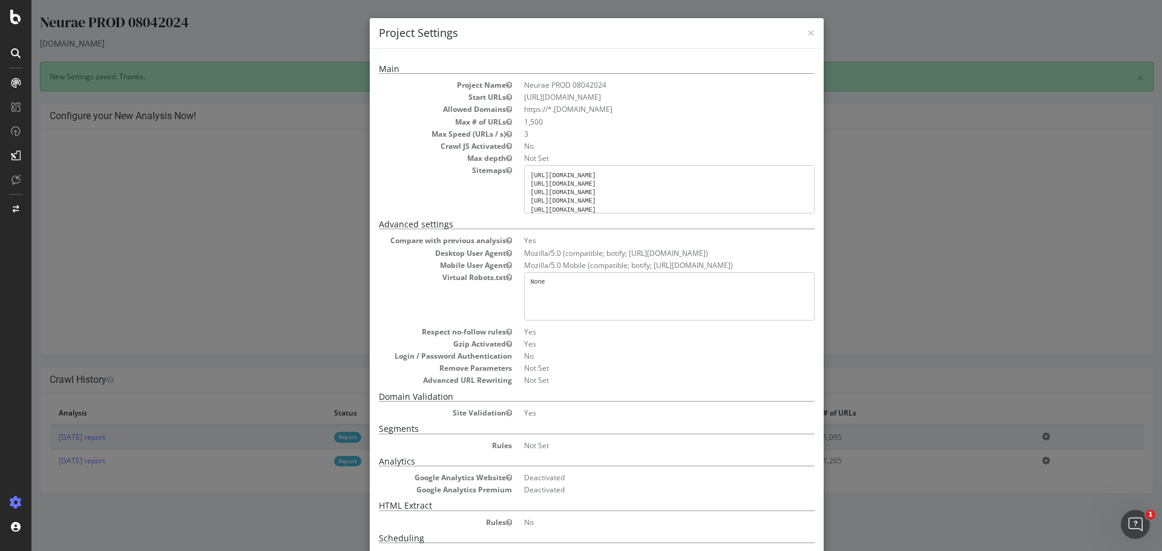  What do you see at coordinates (414, 240) in the screenshot?
I see `dt: Compare with previous analysis` at bounding box center [414, 240].